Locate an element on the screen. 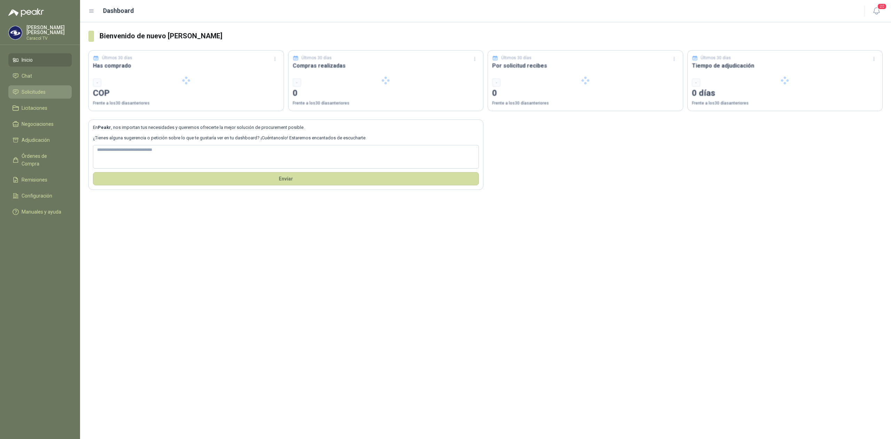 The image size is (891, 439). span: Solicitudes is located at coordinates (33, 92).